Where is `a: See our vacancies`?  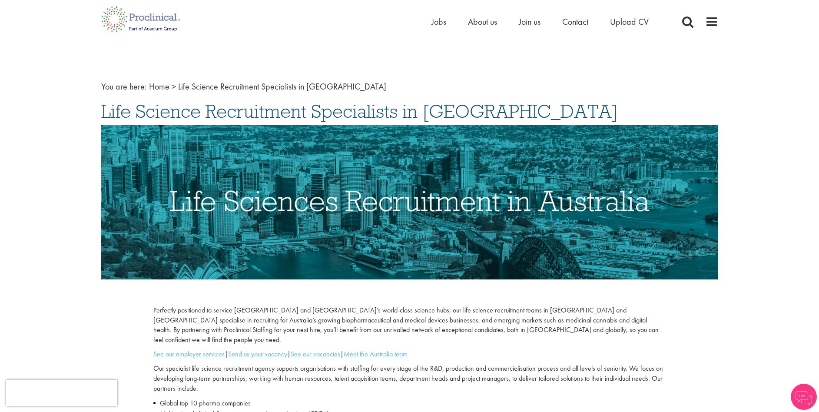
a: See our vacancies is located at coordinates (315, 354).